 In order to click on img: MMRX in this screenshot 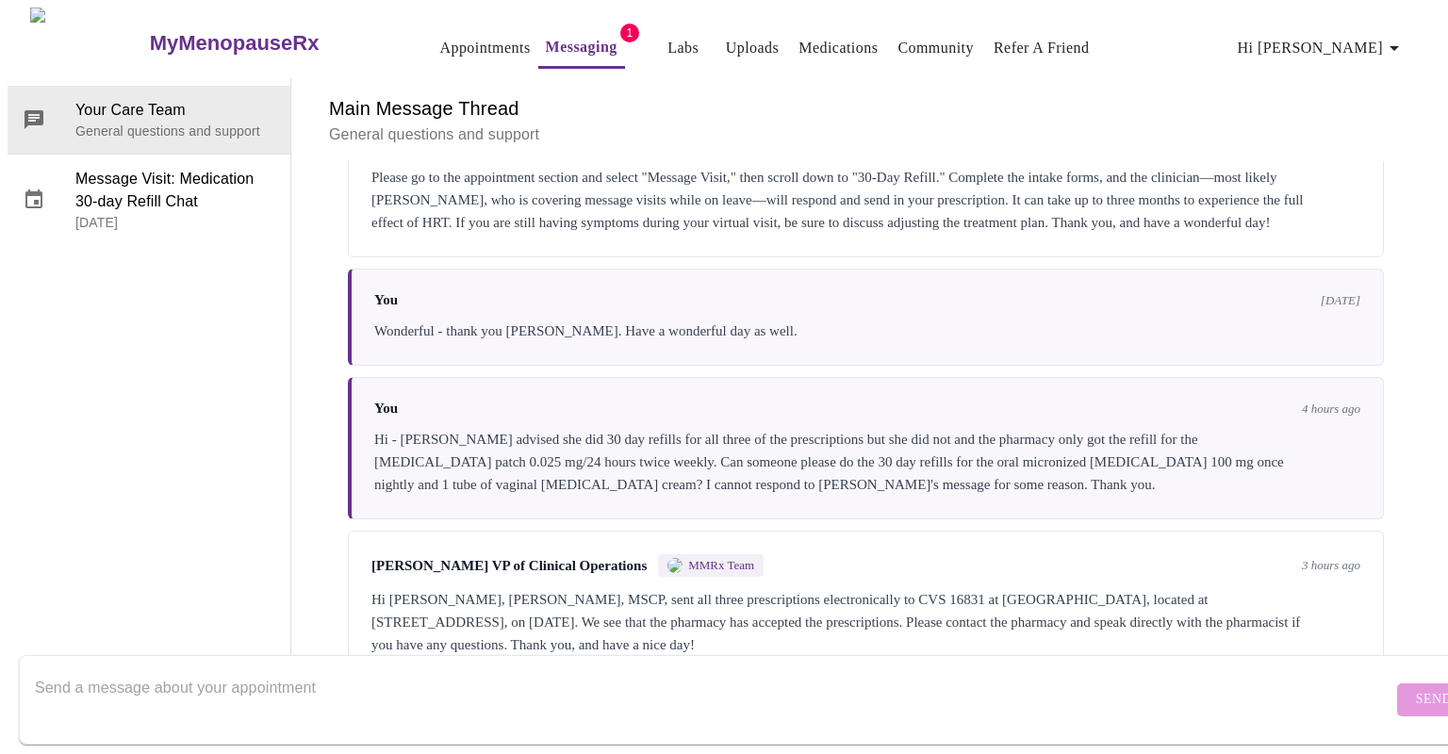, I will do `click(675, 566)`.